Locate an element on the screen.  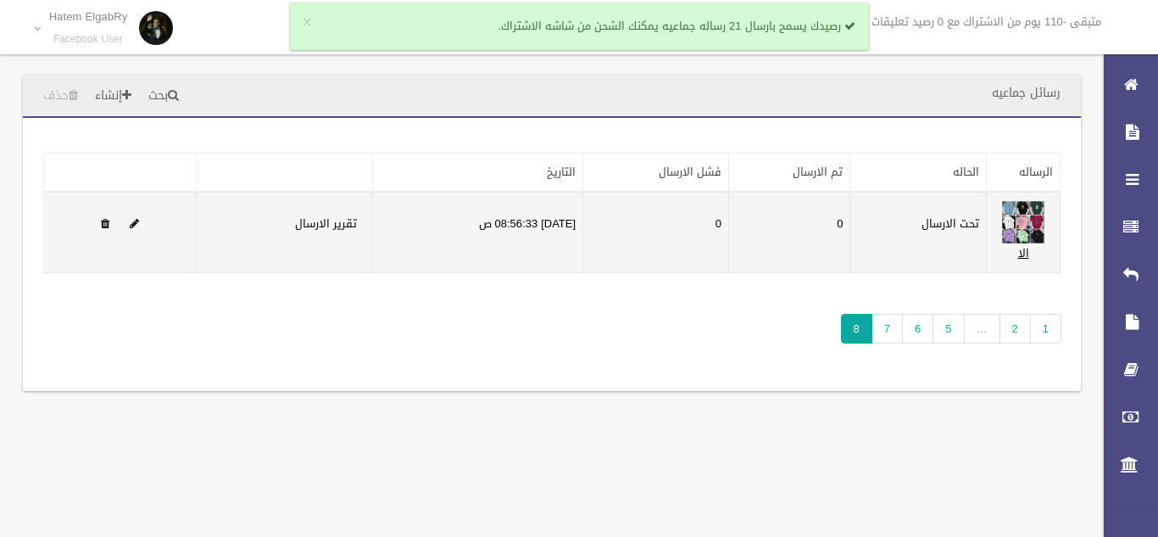
a: التاريخ is located at coordinates (561, 171).